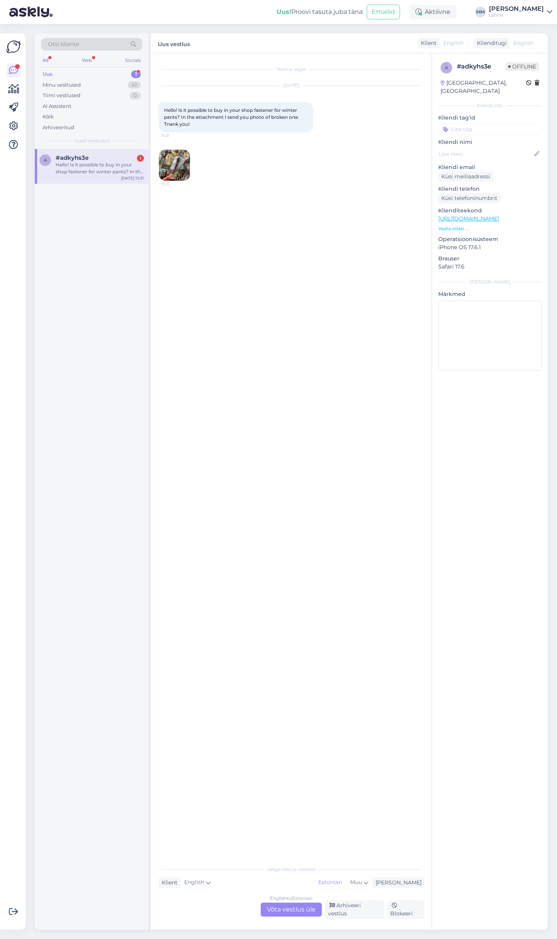 The width and height of the screenshot is (557, 939). What do you see at coordinates (62, 96) in the screenshot?
I see `div: Tiimi vestlused` at bounding box center [62, 96].